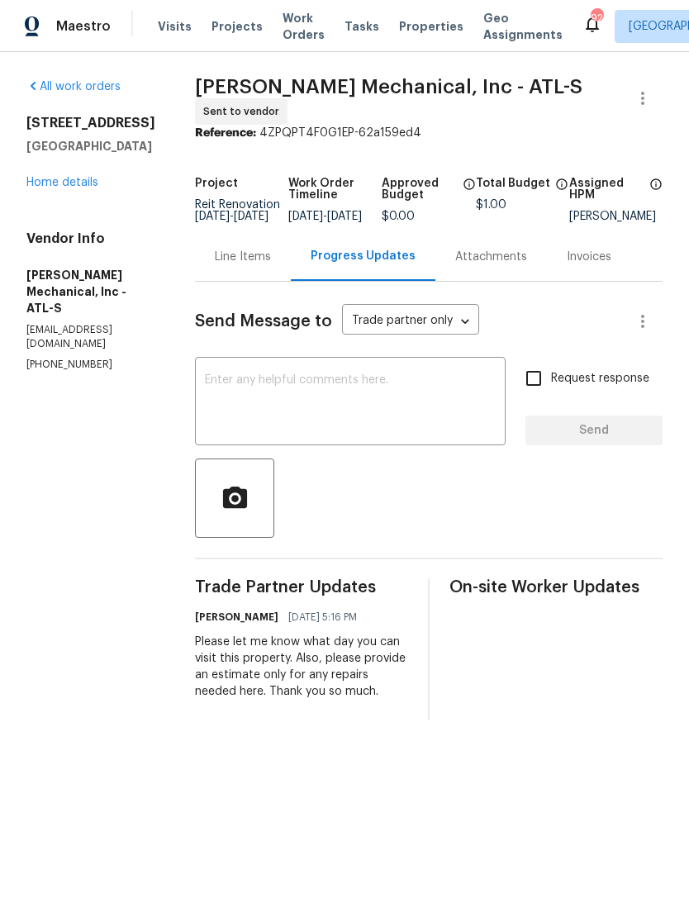 The height and width of the screenshot is (898, 689). What do you see at coordinates (523, 26) in the screenshot?
I see `span: Geo Assignments` at bounding box center [523, 26].